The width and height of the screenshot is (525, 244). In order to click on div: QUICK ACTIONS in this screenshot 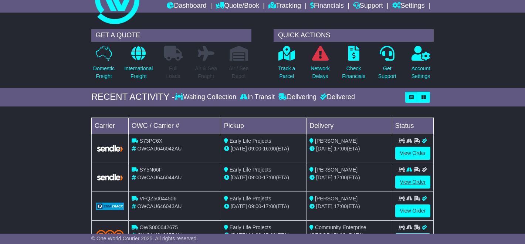, I will do `click(353, 35)`.